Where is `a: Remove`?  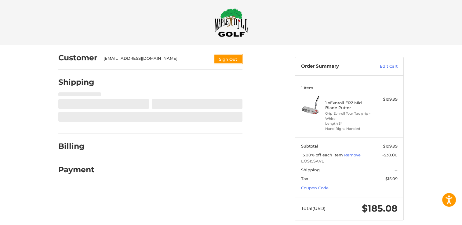
a: Remove is located at coordinates (352, 155).